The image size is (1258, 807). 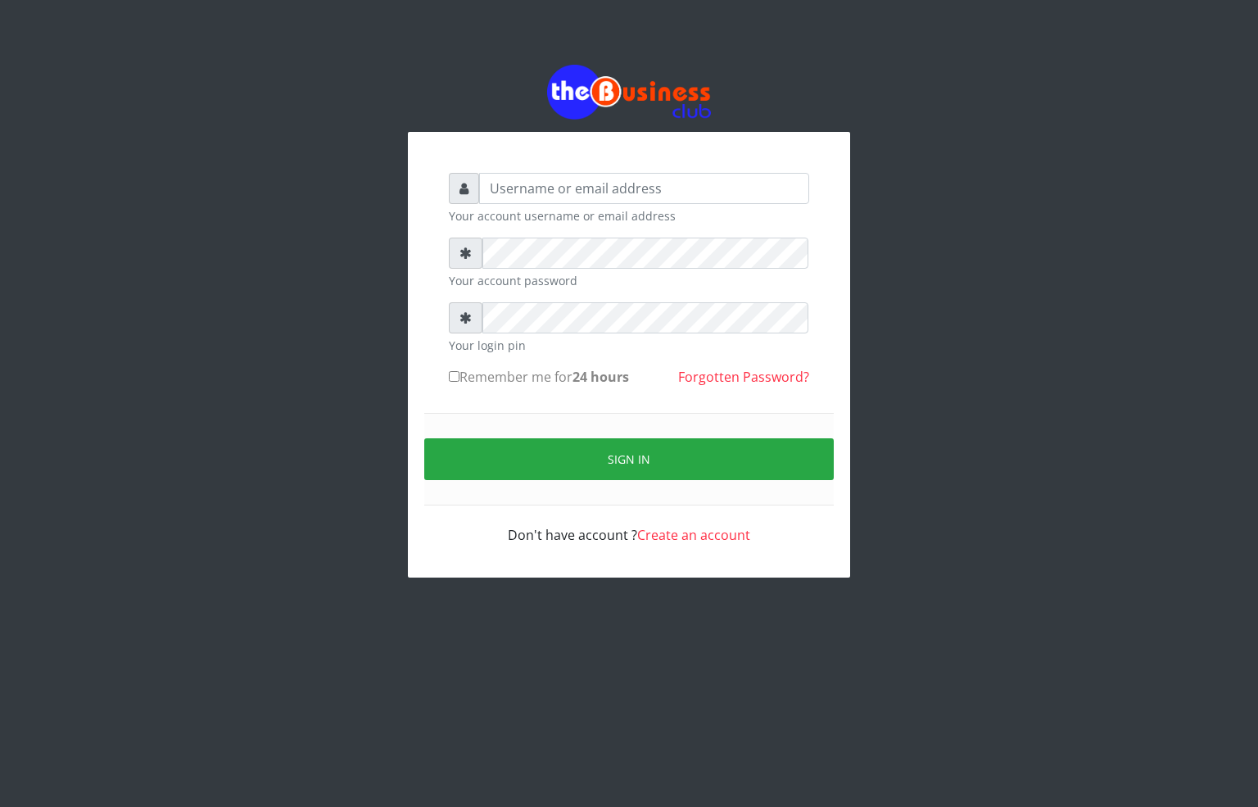 I want to click on label: Remember me for, so click(x=539, y=377).